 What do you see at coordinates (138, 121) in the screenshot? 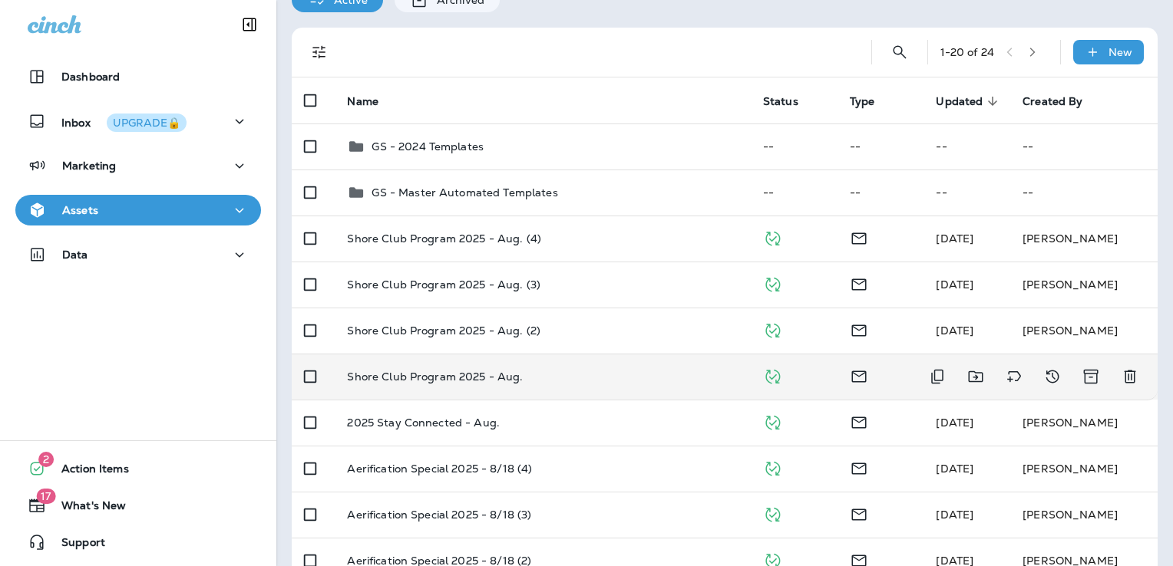
I see `button: InboxUPGRADE🔒` at bounding box center [138, 121].